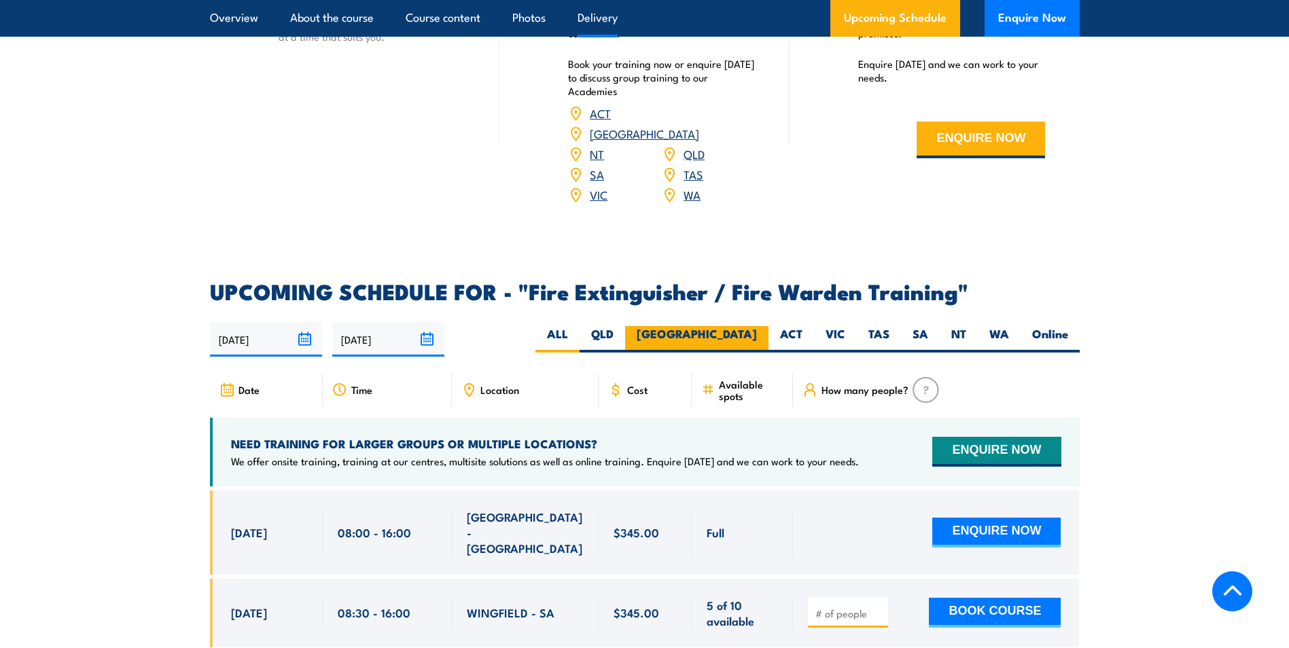 The image size is (1289, 648). I want to click on span: How many people?, so click(865, 389).